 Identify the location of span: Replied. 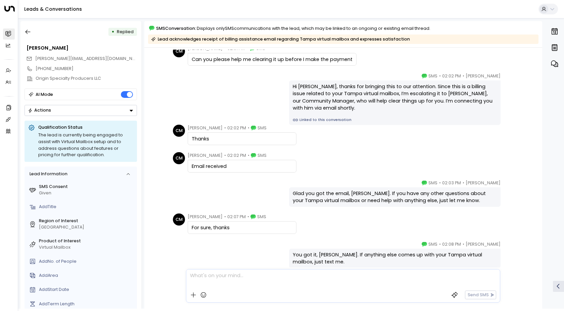
(125, 32).